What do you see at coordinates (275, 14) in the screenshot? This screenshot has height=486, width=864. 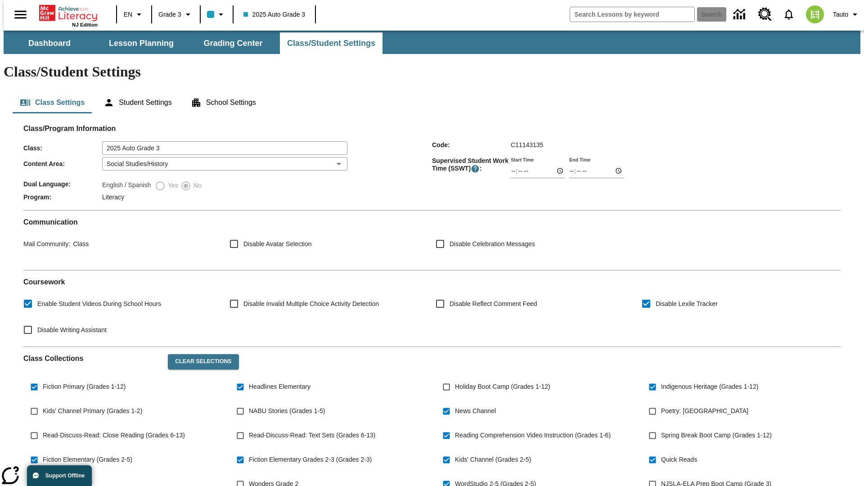 I see `span: 2025 Auto Grade 3` at bounding box center [275, 14].